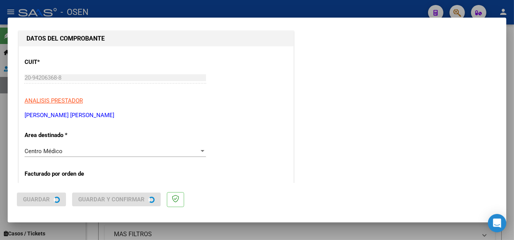 The height and width of the screenshot is (240, 514). Describe the element at coordinates (111, 200) in the screenshot. I see `span: Guardar y Confirmar` at that location.